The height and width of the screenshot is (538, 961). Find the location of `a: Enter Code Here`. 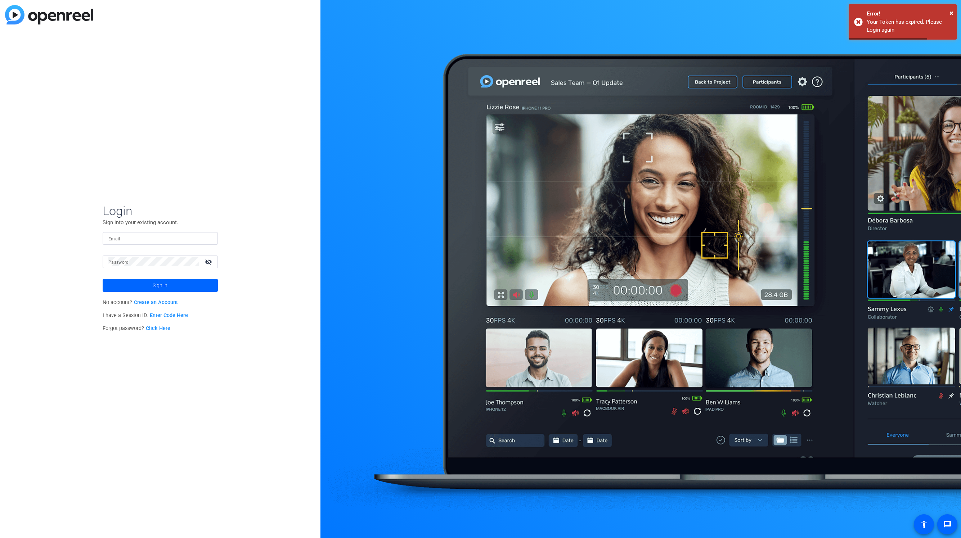

a: Enter Code Here is located at coordinates (169, 315).